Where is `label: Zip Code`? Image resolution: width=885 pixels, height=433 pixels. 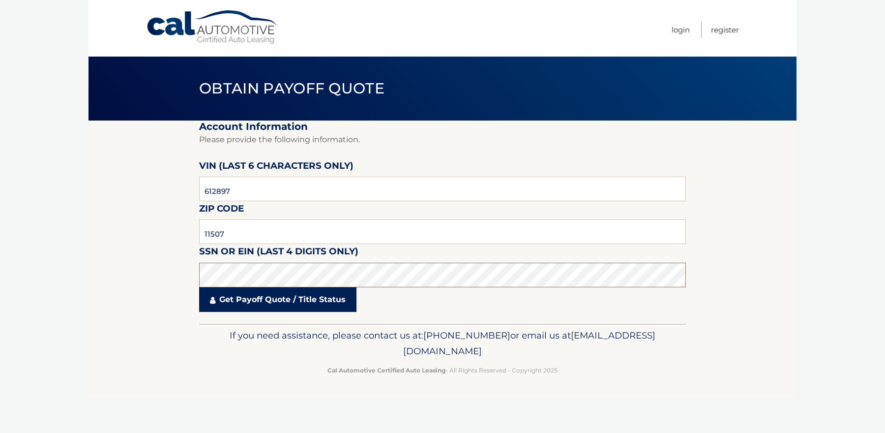 label: Zip Code is located at coordinates (221, 210).